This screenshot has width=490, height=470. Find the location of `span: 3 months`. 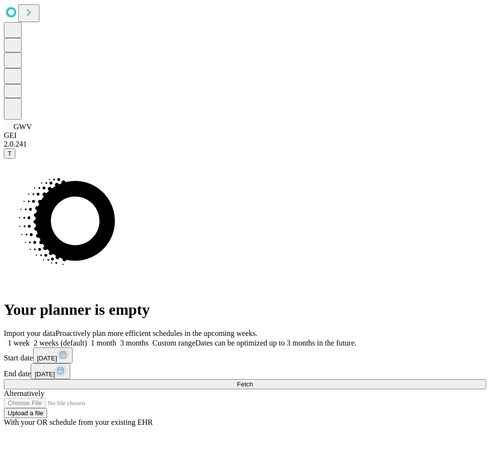

span: 3 months is located at coordinates (134, 343).